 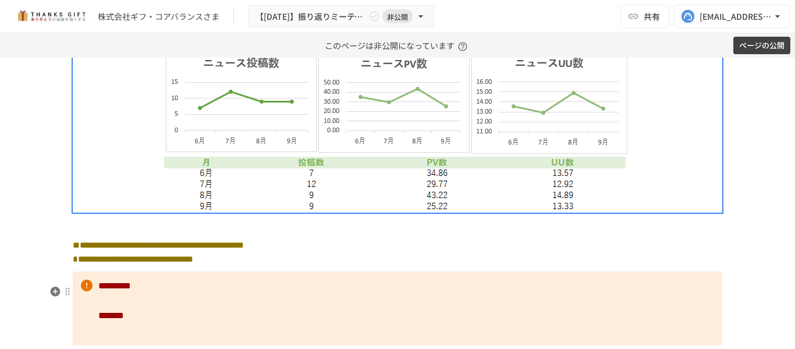 I want to click on button: 共有, so click(x=645, y=16).